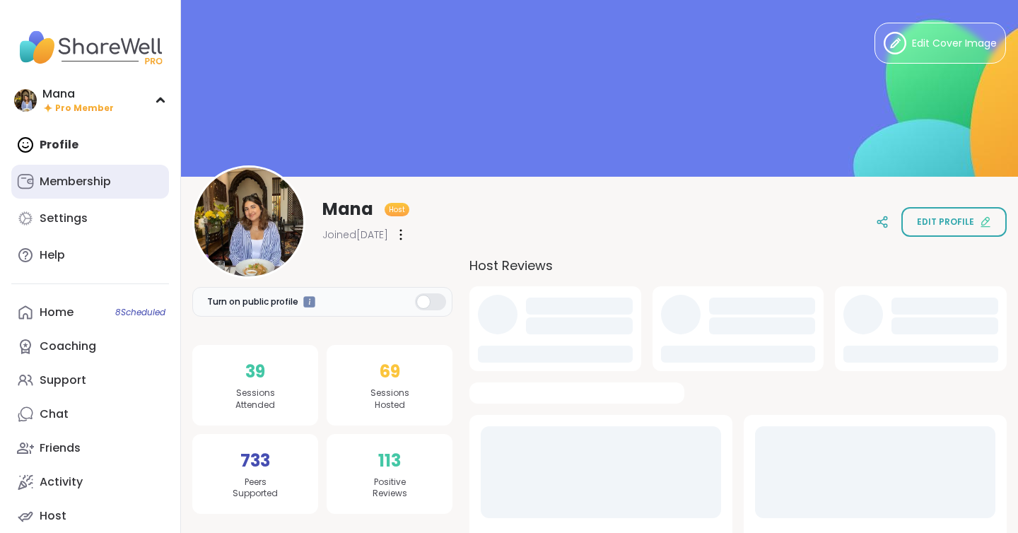  Describe the element at coordinates (90, 218) in the screenshot. I see `a: Settings` at that location.